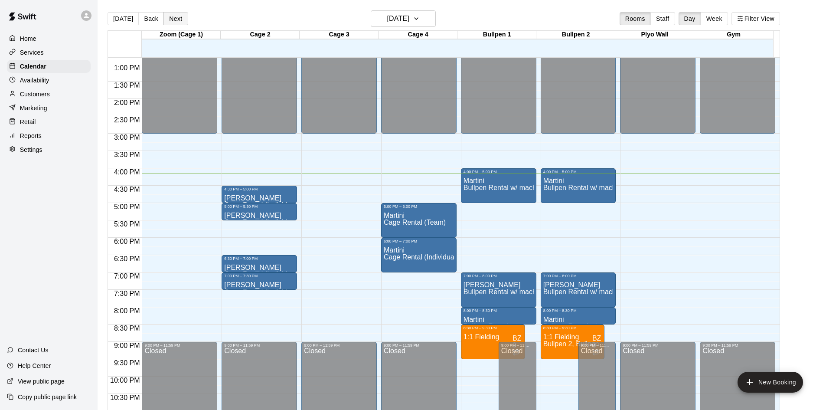  What do you see at coordinates (127, 137) in the screenshot?
I see `span: 3:00 PM` at bounding box center [127, 137].